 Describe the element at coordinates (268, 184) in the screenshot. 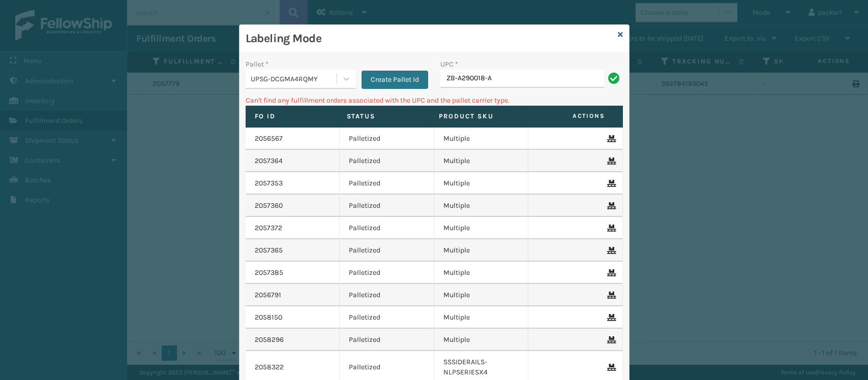

I see `a: 2057353` at that location.